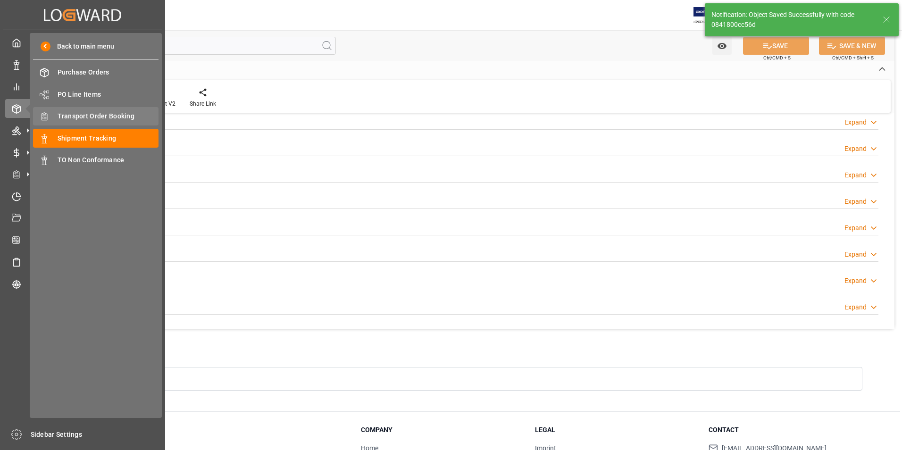 Image resolution: width=902 pixels, height=450 pixels. I want to click on div: Notification: Object Saved Successfully with code 0841800cc56d, so click(792, 20).